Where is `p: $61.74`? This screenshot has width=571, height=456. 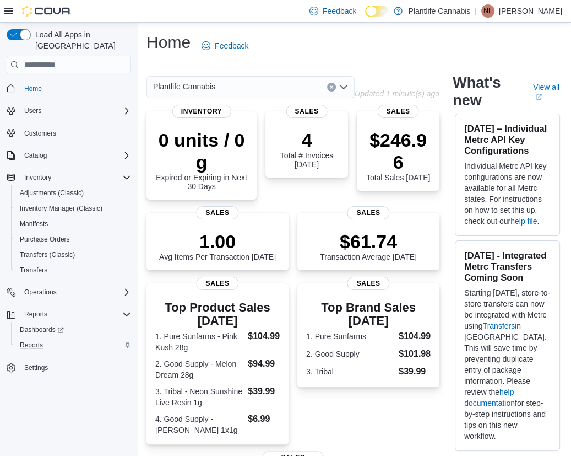 p: $61.74 is located at coordinates (369, 241).